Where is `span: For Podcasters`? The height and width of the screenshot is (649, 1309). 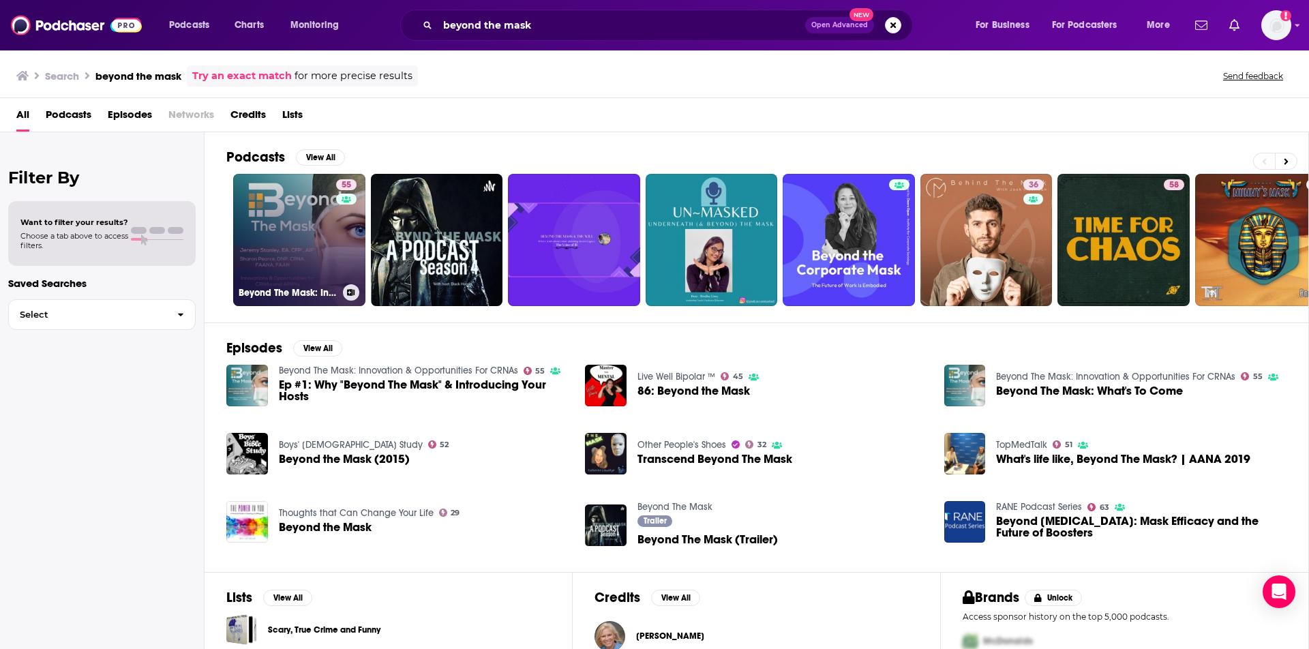
span: For Podcasters is located at coordinates (1084, 25).